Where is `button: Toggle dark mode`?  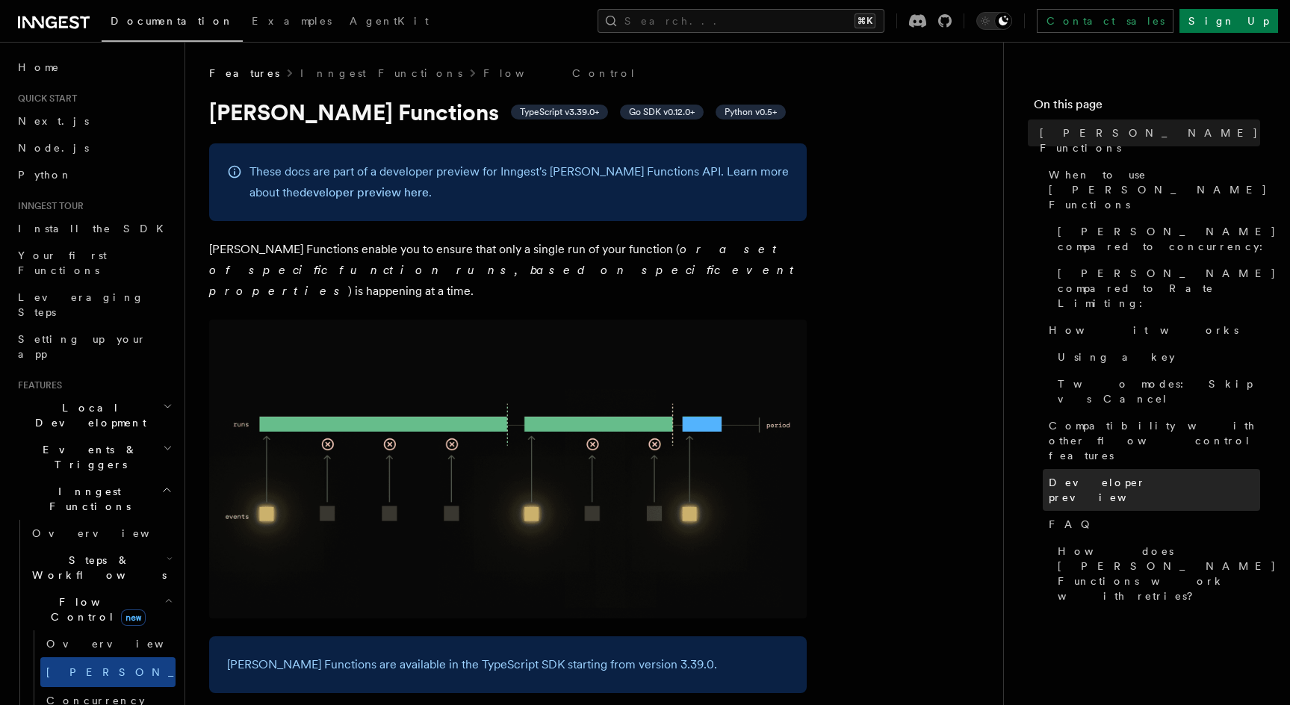 button: Toggle dark mode is located at coordinates (994, 21).